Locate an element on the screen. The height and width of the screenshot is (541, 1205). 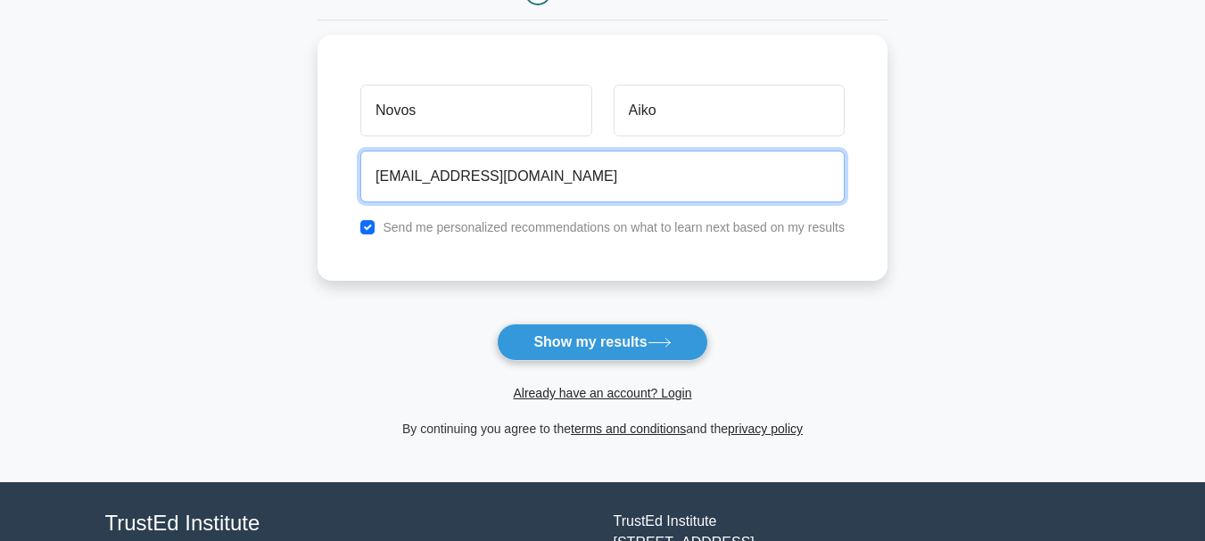
h4: TrustEd Institute is located at coordinates (349, 524).